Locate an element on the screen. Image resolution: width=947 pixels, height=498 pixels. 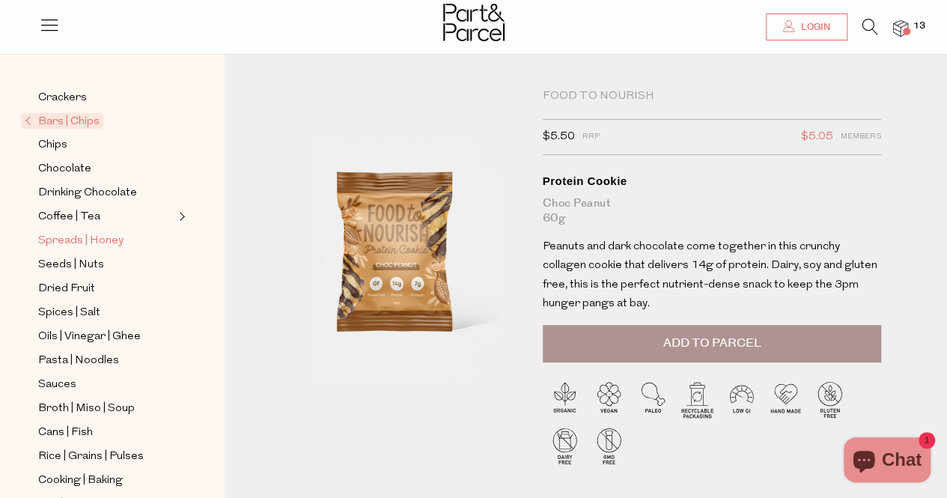
a: Rice | Grains | Pulses is located at coordinates (106, 456).